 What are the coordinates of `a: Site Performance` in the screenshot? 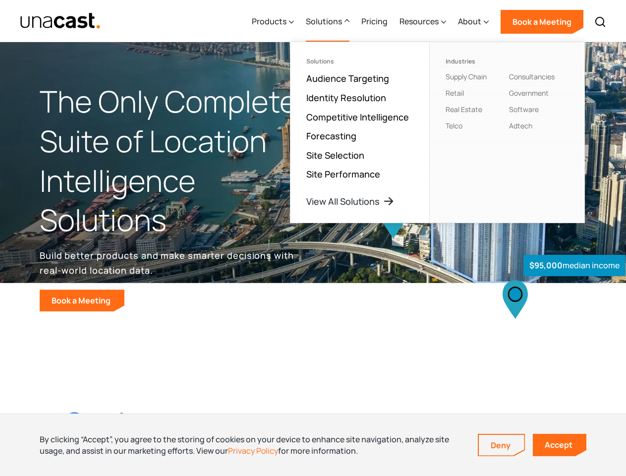 It's located at (343, 174).